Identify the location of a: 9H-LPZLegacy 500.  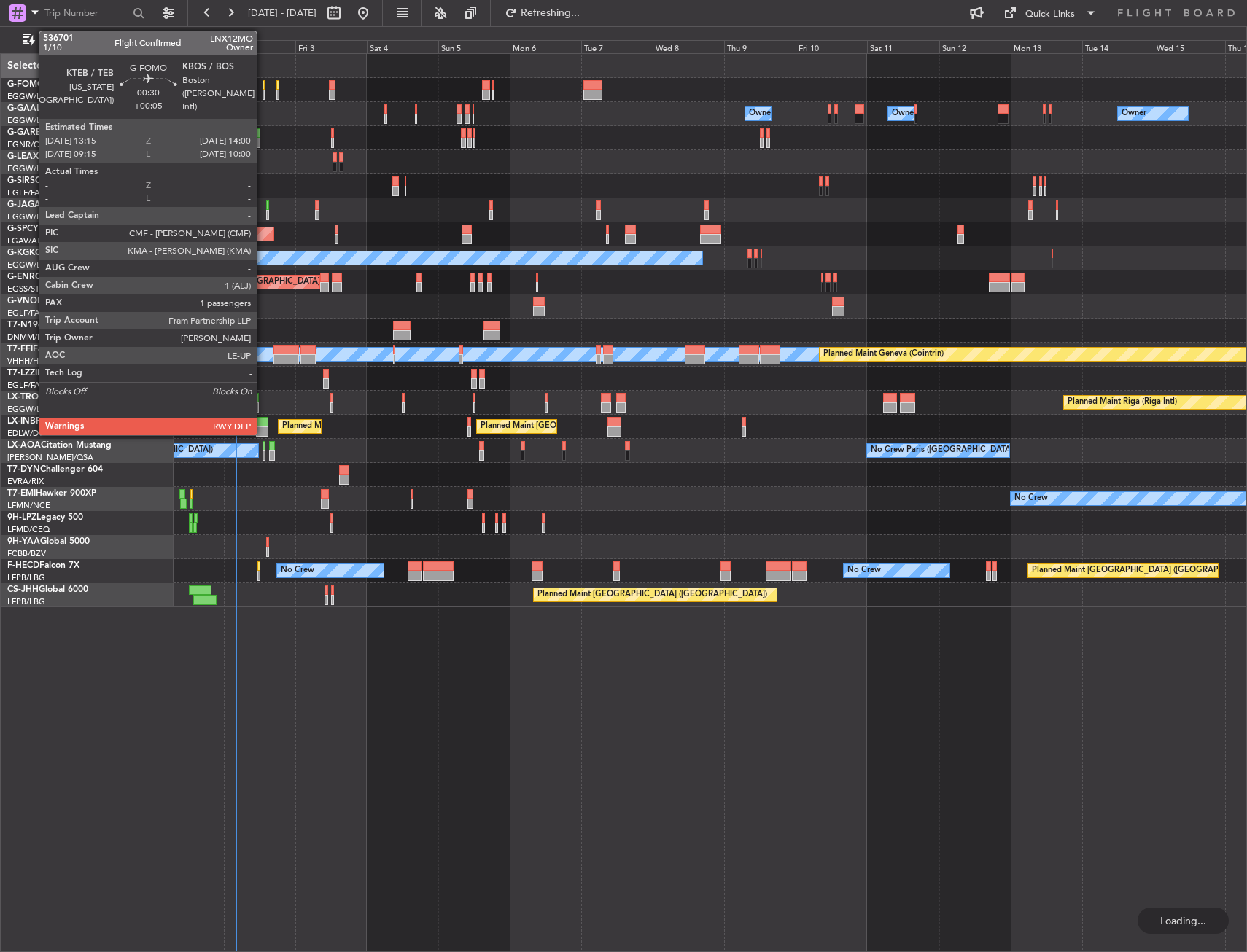
(45, 518).